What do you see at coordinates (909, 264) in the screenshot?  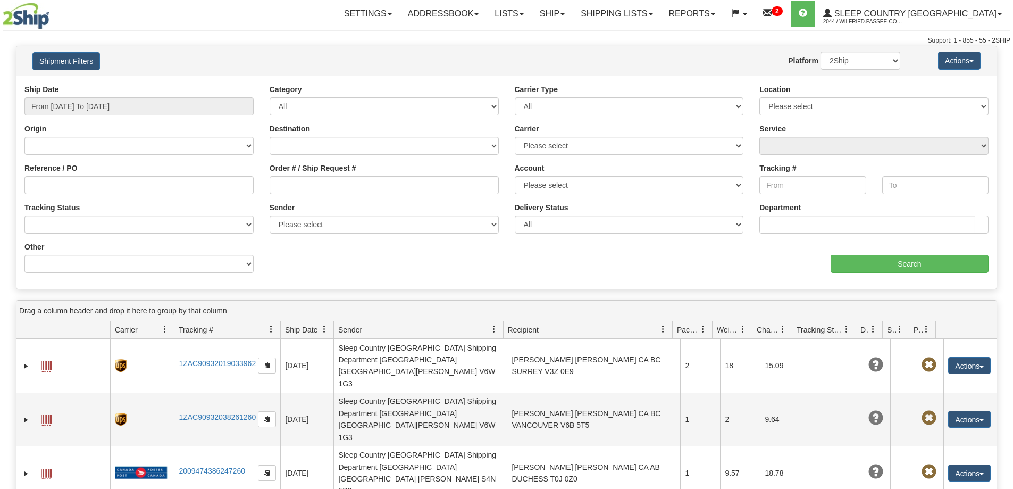 I see `input: Search` at bounding box center [909, 264].